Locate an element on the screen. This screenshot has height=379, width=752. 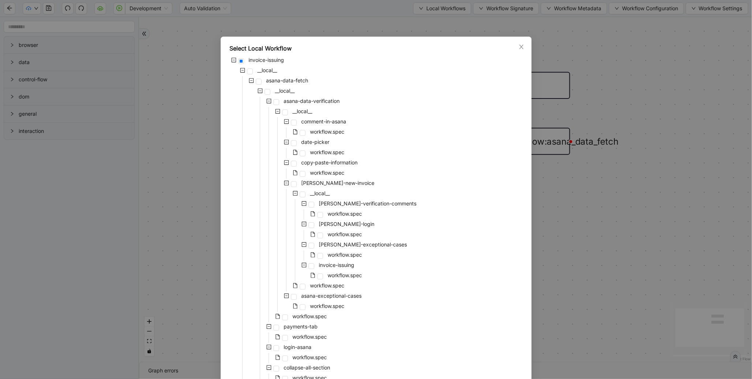
span: comment-in-asana is located at coordinates (323, 121).